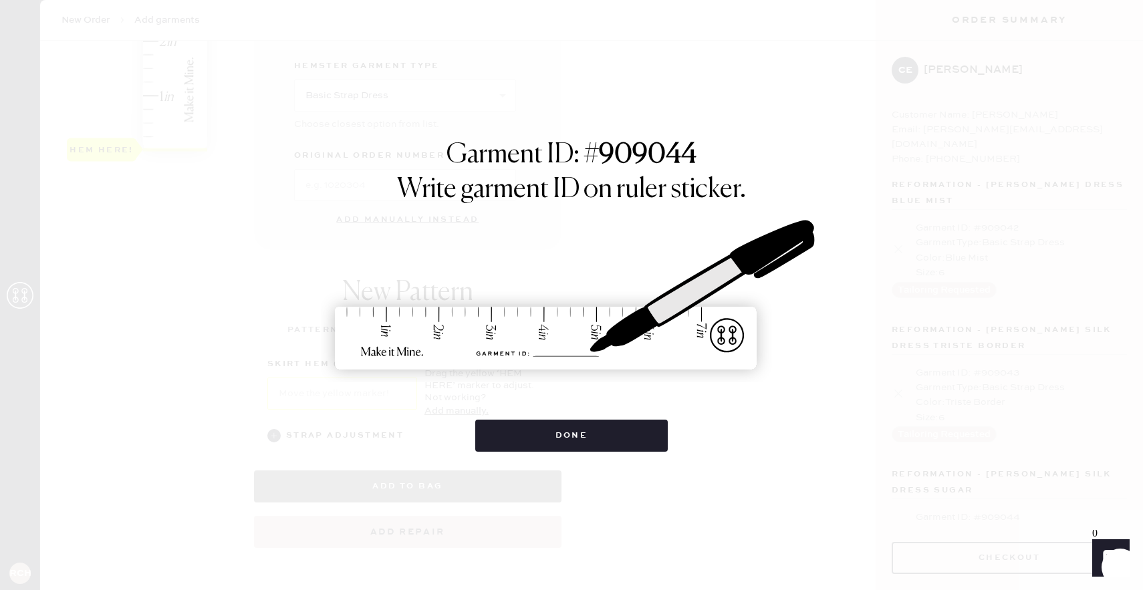 The image size is (1143, 590). I want to click on button: Done, so click(572, 436).